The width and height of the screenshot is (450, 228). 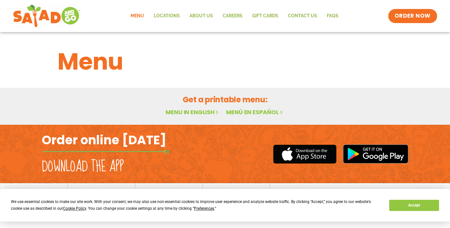 I want to click on img: new-SAG-logo-768×292, so click(x=47, y=16).